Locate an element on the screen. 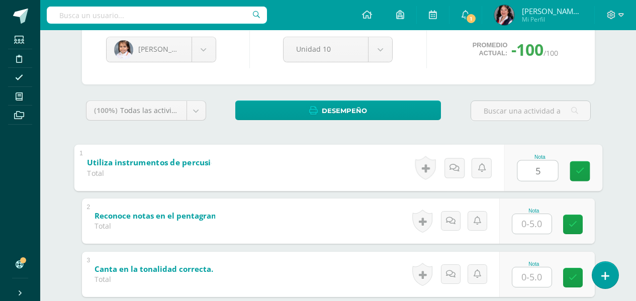 This screenshot has width=636, height=301. span: /100 is located at coordinates (550, 53).